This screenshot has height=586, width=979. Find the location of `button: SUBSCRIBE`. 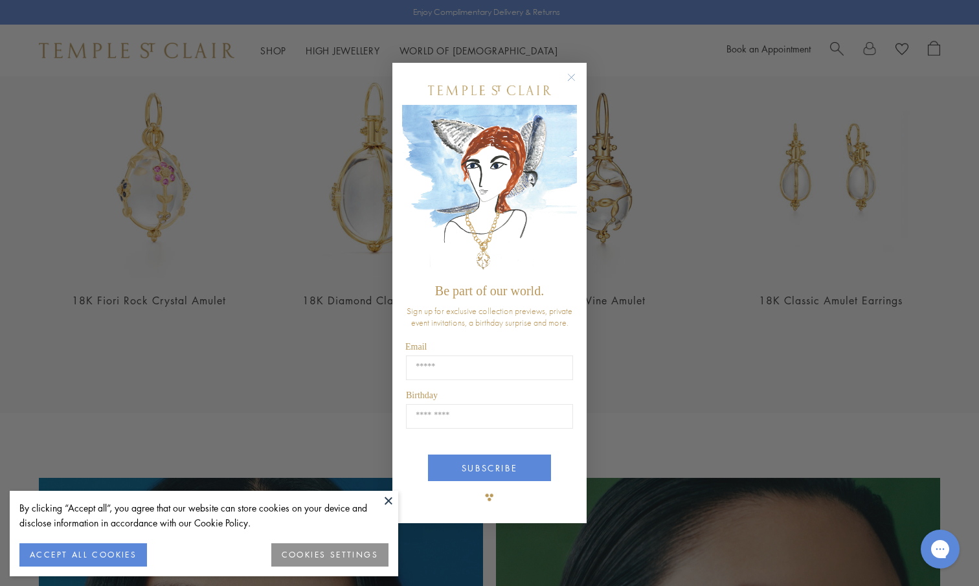

button: SUBSCRIBE is located at coordinates (490, 467).